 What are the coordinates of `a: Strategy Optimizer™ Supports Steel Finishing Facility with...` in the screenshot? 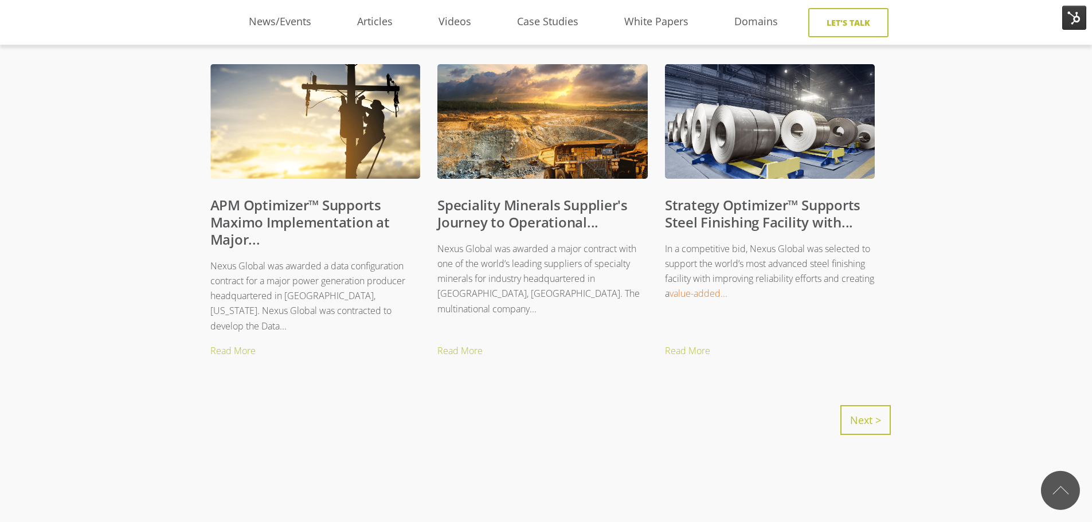 It's located at (763, 213).